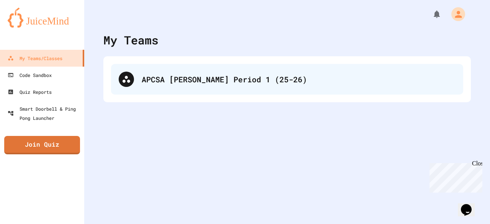  I want to click on div: Smart Doorbell & Ping Pong Launcher, so click(44, 113).